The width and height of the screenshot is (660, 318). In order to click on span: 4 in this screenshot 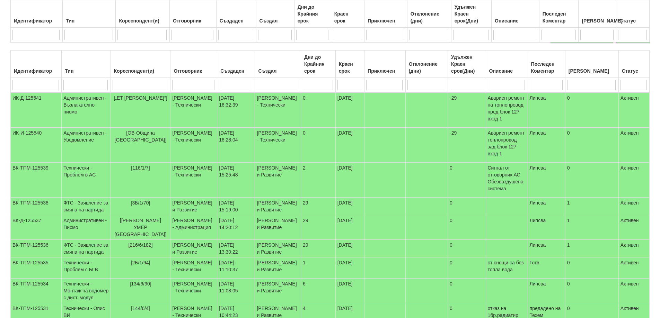, I will do `click(304, 309)`.